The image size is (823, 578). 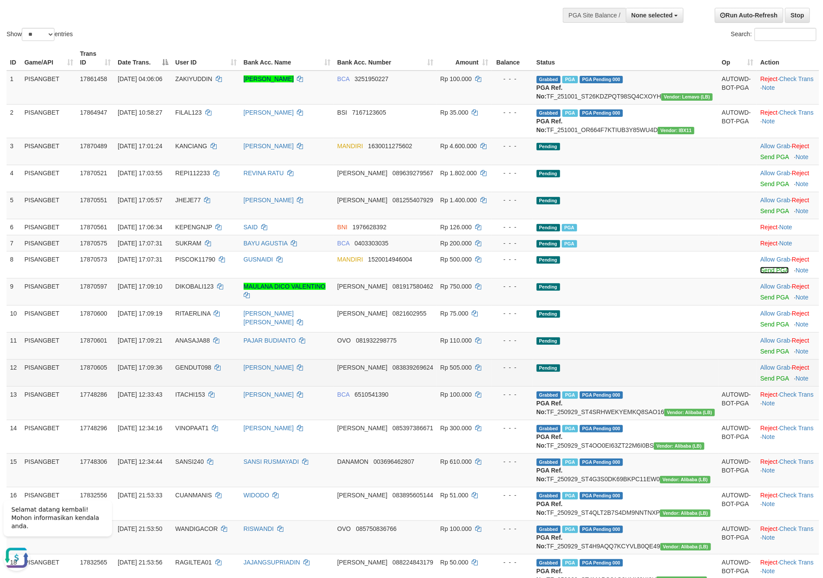 I want to click on td: TF_250929_ST4OO0EI63ZT22M6I0BS, so click(x=626, y=437).